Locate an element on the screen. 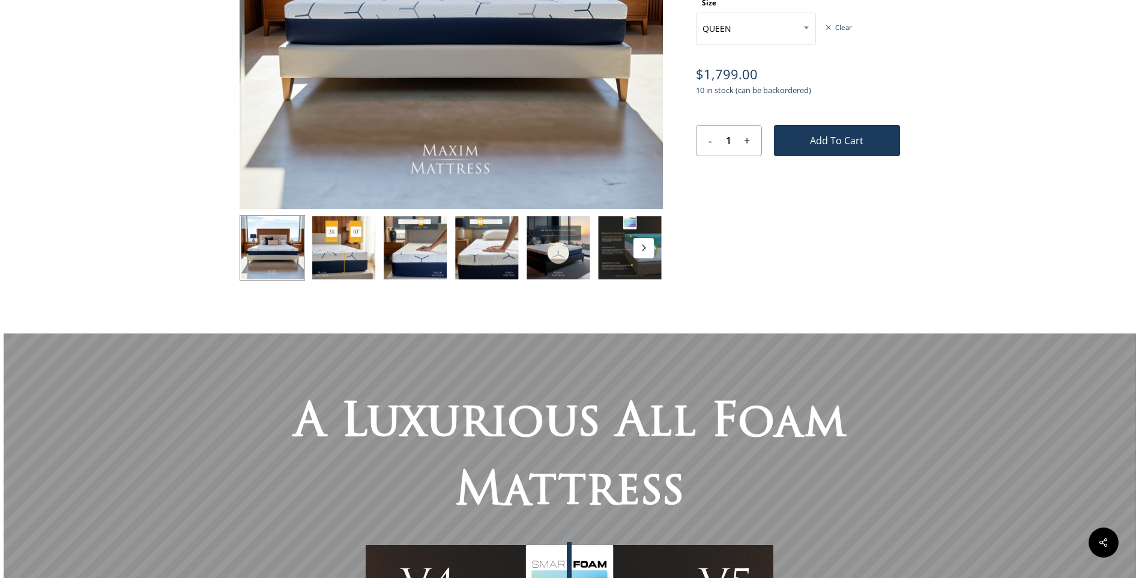 The image size is (1139, 578). span: QUEEN is located at coordinates (756, 29).